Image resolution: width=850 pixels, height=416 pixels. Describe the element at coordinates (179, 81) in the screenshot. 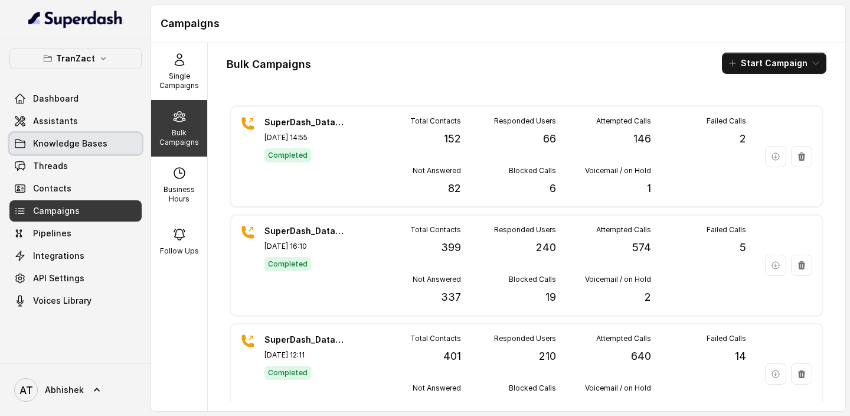

I see `p: Single Campaigns` at that location.